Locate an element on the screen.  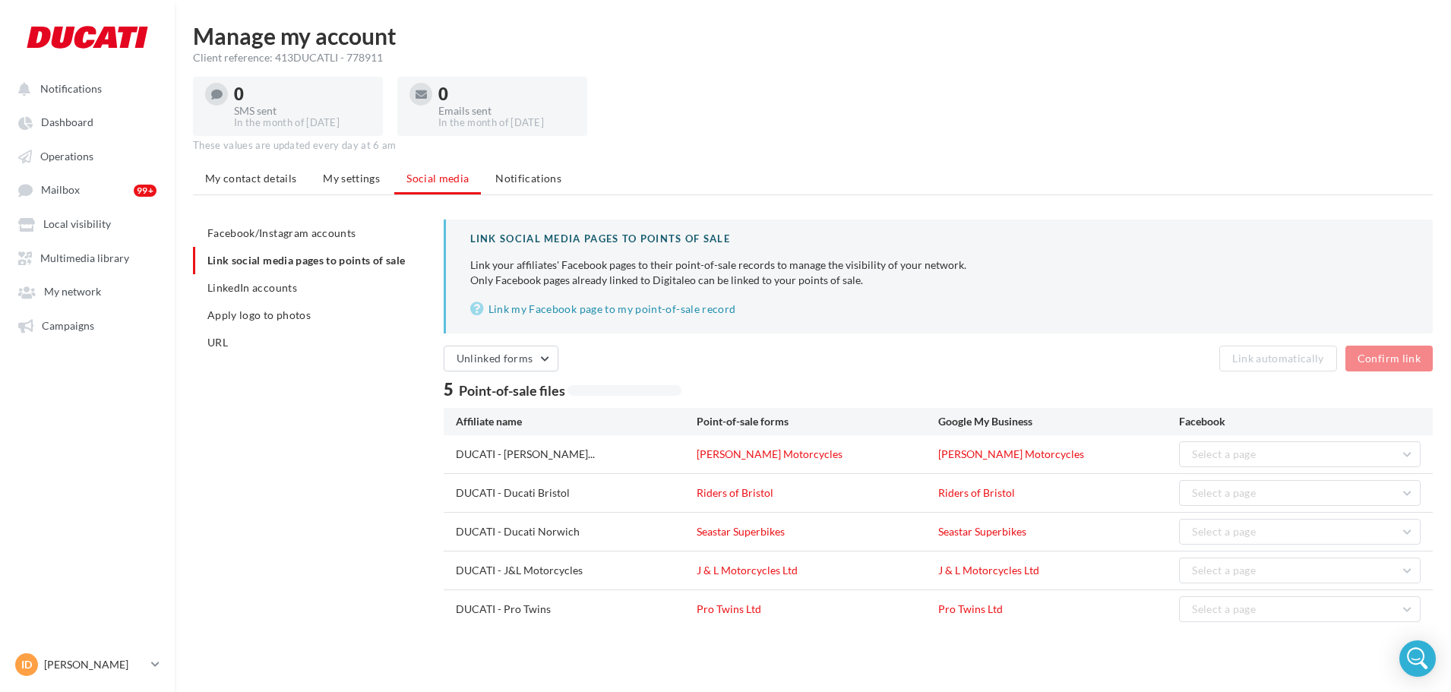
button: Link automatically is located at coordinates (1278, 359).